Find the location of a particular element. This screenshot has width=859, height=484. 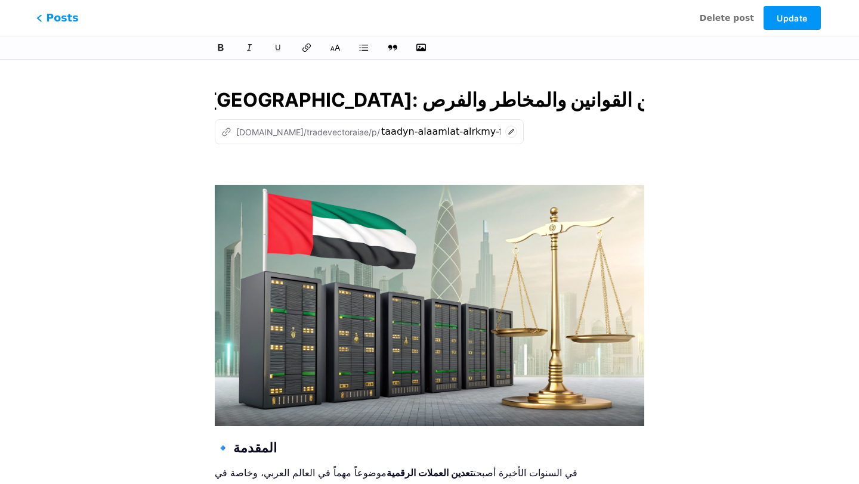

span: Update is located at coordinates (792, 18).